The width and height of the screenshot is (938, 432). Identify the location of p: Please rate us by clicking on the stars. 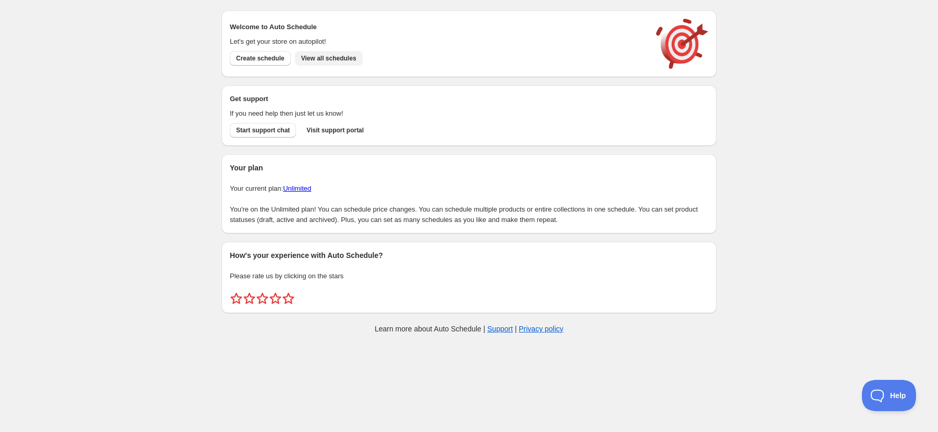
(469, 276).